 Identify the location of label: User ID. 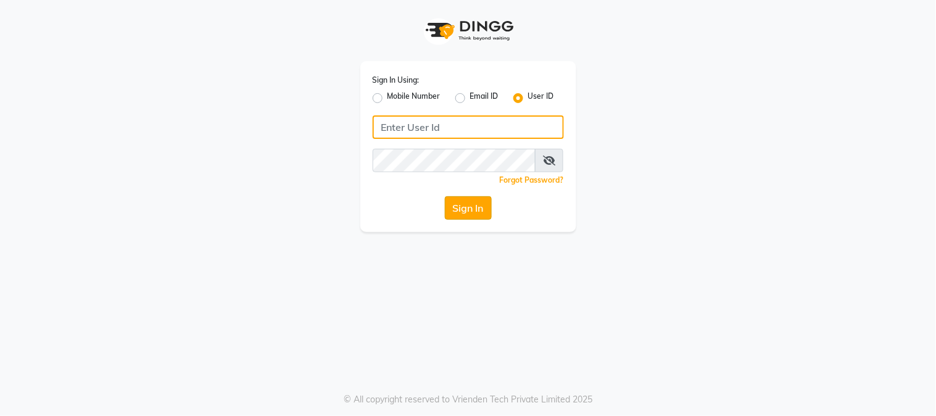
(541, 98).